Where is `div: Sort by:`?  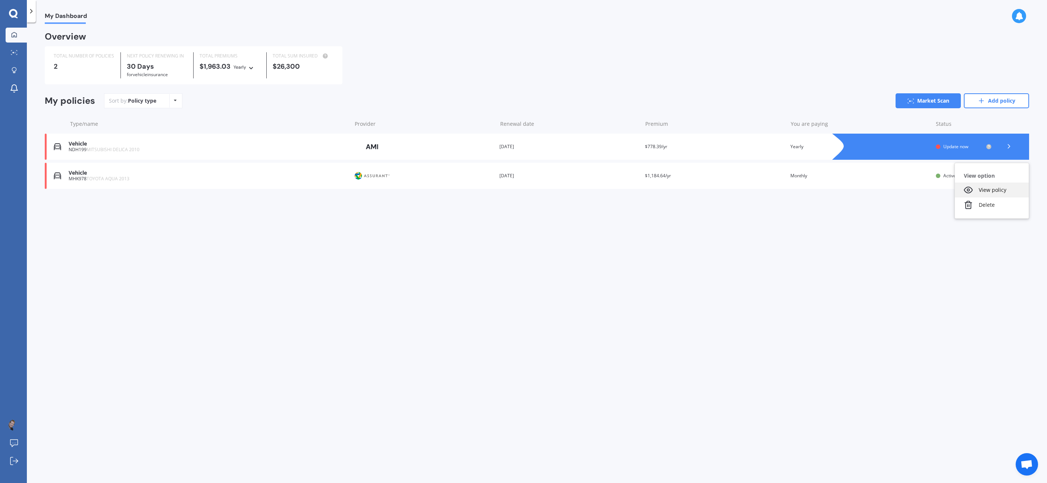
div: Sort by: is located at coordinates (132, 101).